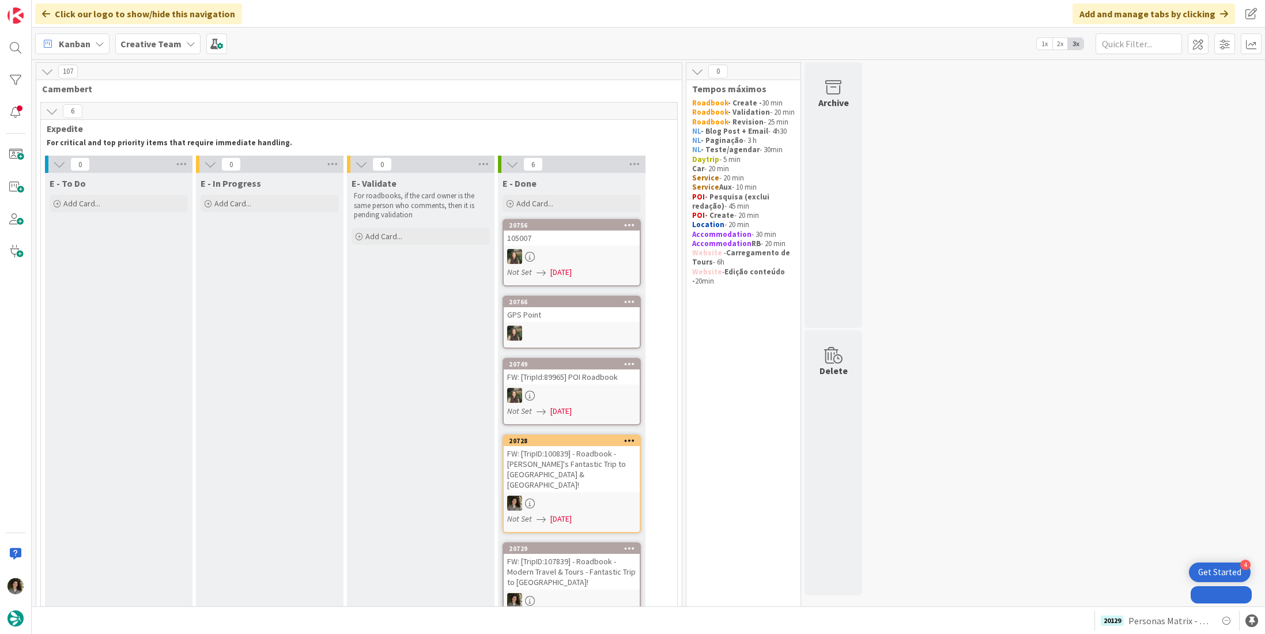 The image size is (1265, 634). What do you see at coordinates (1044, 44) in the screenshot?
I see `span: 1x` at bounding box center [1044, 44].